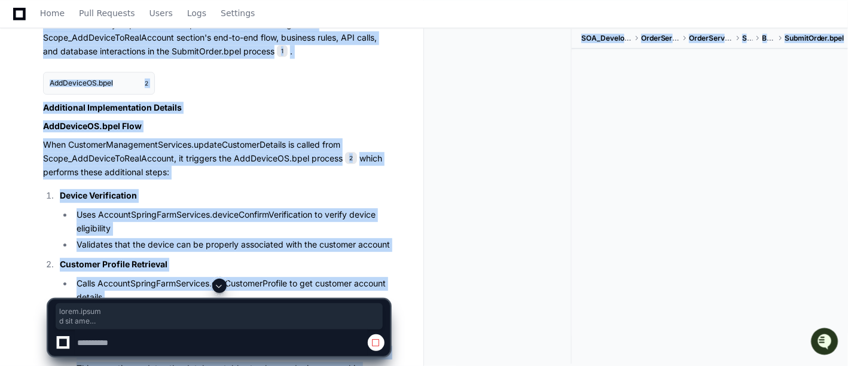 The image size is (848, 366). Describe the element at coordinates (660, 38) in the screenshot. I see `span: OrderServices` at that location.